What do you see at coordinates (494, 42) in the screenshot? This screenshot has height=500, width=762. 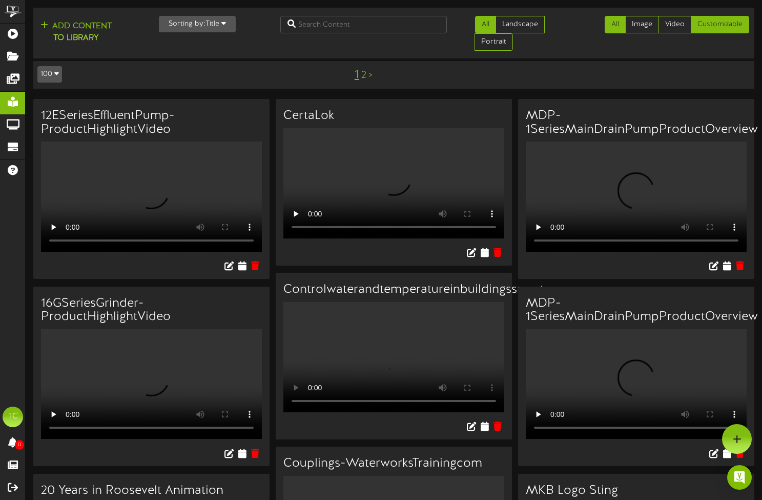 I see `a: Portrait` at bounding box center [494, 42].